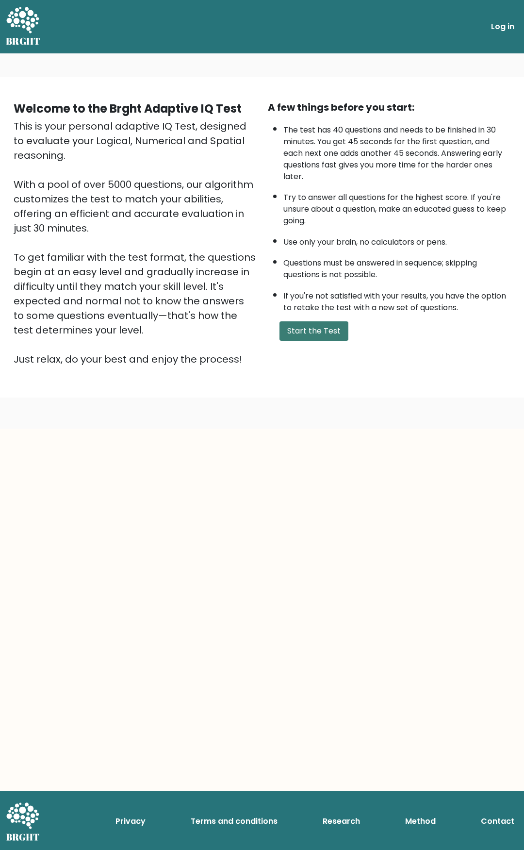 The width and height of the screenshot is (524, 850). I want to click on li: The test has 40 questions and needs to be finished in 30 minutes. You get 45 seconds for the firs..., so click(397, 151).